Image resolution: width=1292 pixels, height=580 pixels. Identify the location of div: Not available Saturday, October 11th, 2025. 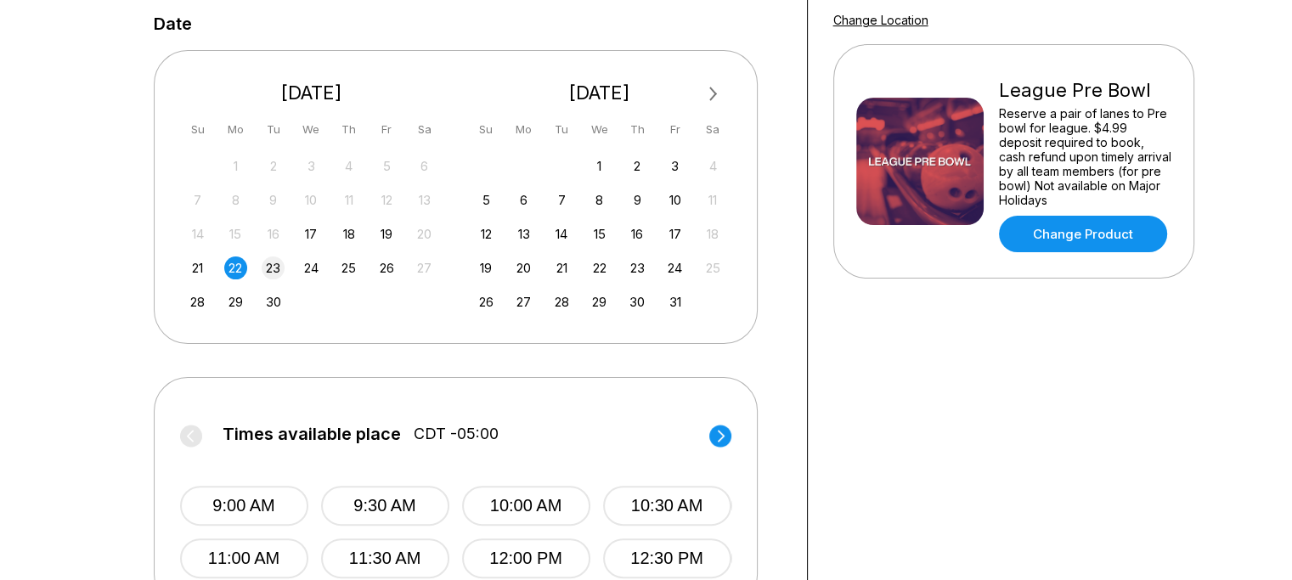
(713, 200).